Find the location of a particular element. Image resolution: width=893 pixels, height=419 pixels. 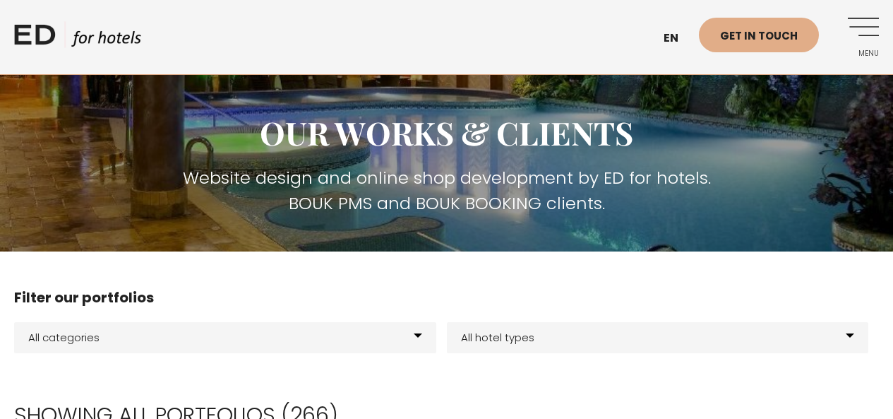

h3: Website design and online shop development by ED for hotels. BOUK PMS and BOUK BOOKING clients. is located at coordinates (446, 191).